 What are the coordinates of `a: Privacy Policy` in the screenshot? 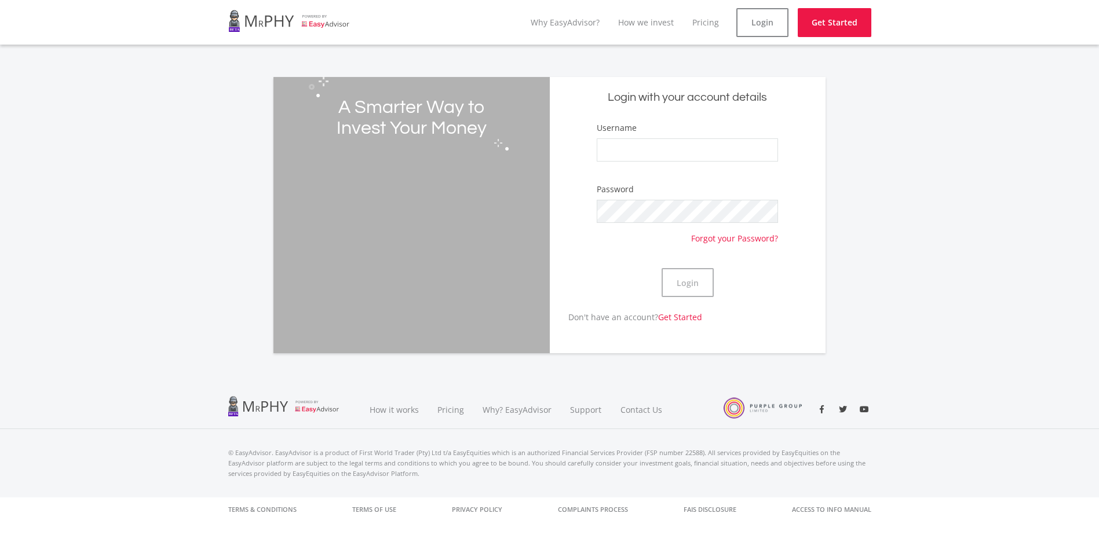 It's located at (477, 510).